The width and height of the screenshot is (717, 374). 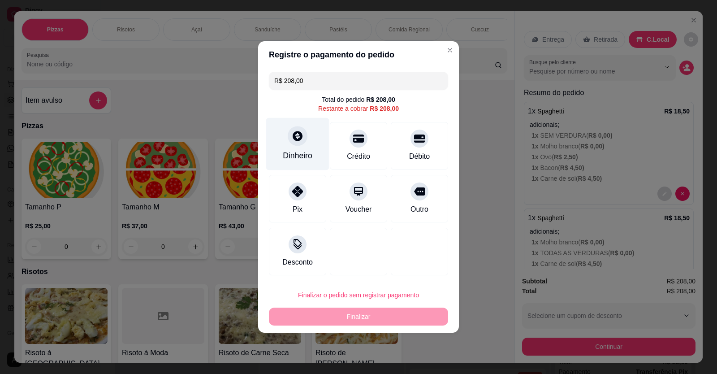 I want to click on button: Finalizar o pedido sem registrar pagamento, so click(x=359, y=295).